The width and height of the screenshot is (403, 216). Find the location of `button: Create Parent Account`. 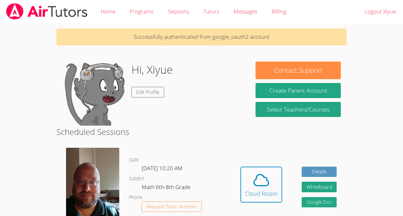

button: Create Parent Account is located at coordinates (298, 90).